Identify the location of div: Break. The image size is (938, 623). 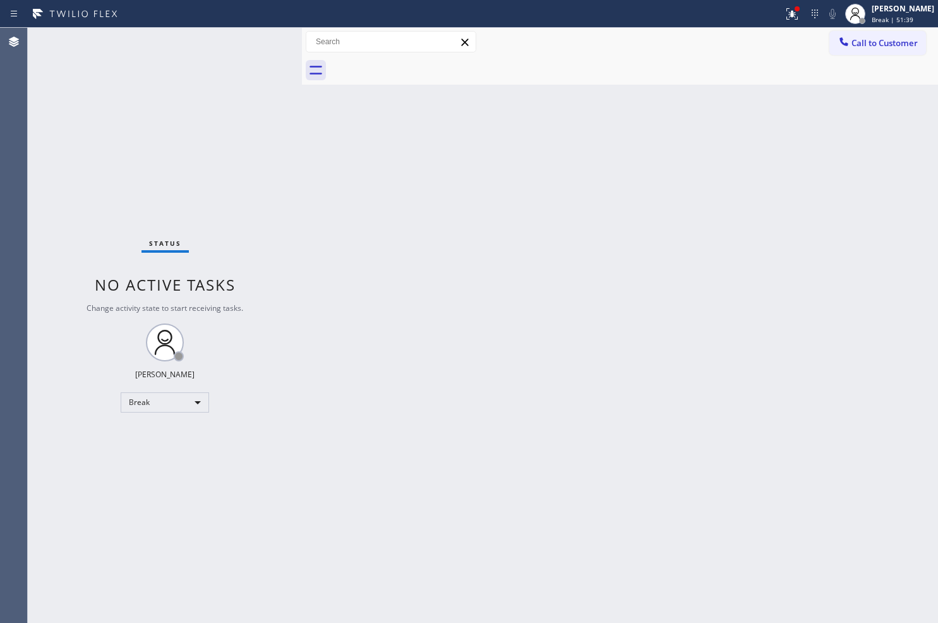
(165, 402).